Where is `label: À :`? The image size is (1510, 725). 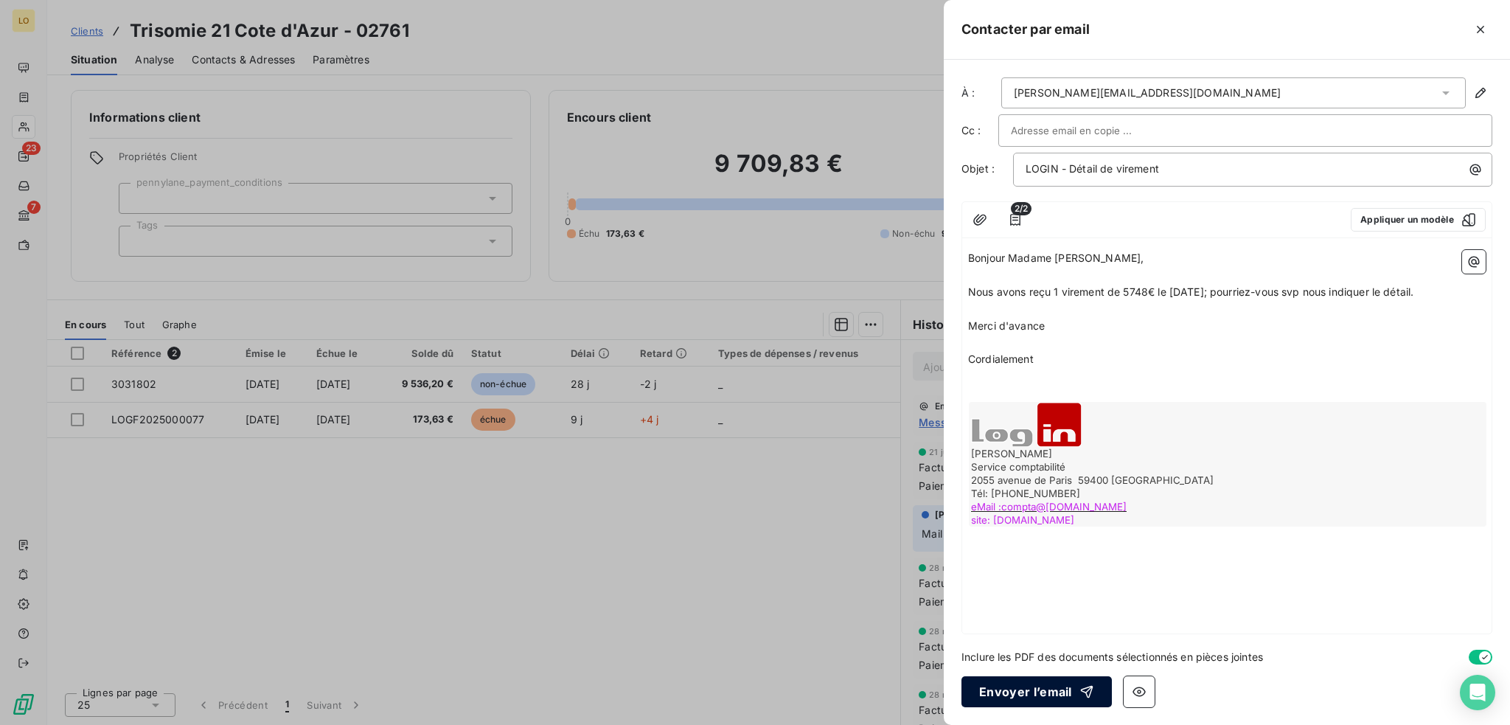 label: À : is located at coordinates (980, 93).